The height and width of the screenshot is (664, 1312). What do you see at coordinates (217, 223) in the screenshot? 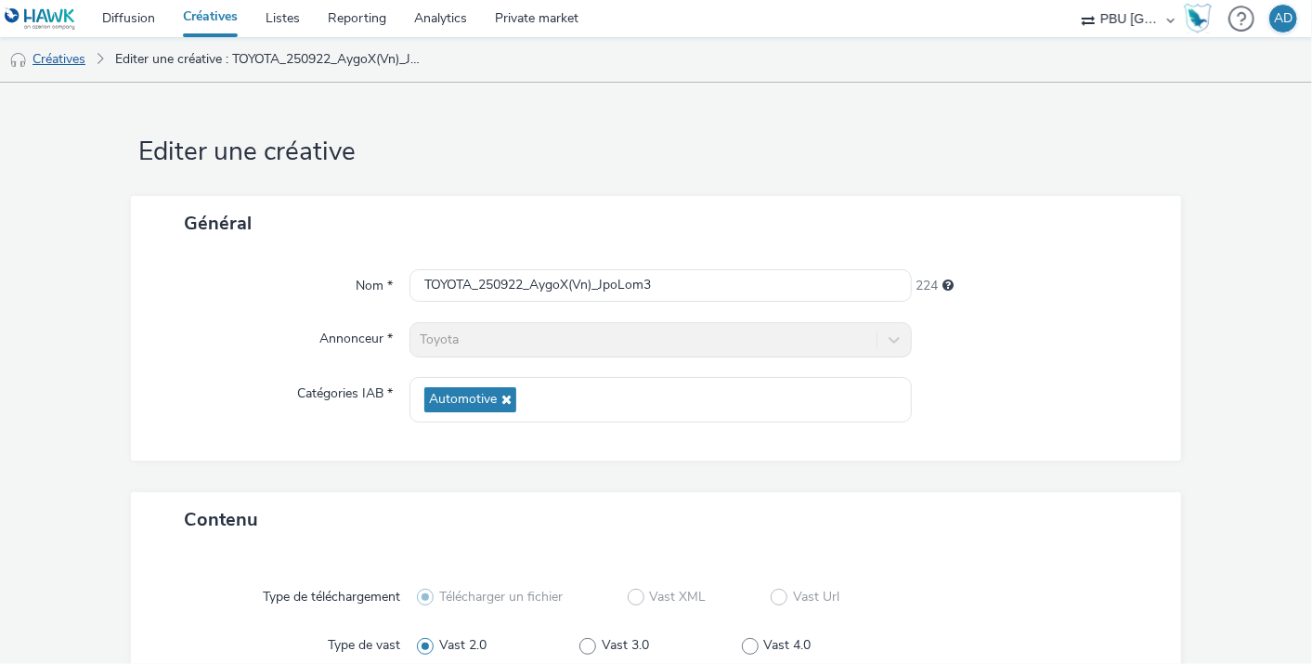
I see `span: Général` at bounding box center [217, 223].